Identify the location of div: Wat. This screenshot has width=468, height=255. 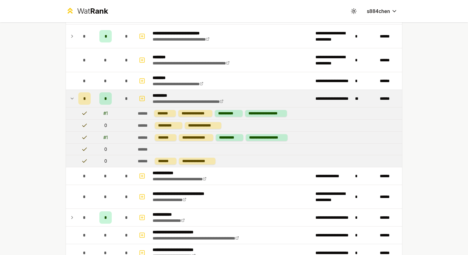
(93, 11).